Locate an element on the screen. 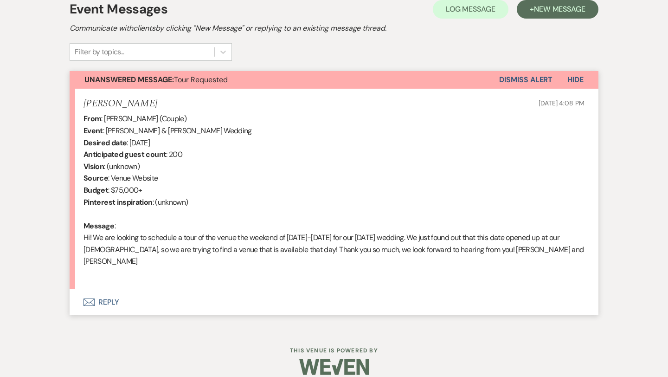 The width and height of the screenshot is (668, 377). b: Source is located at coordinates (96, 178).